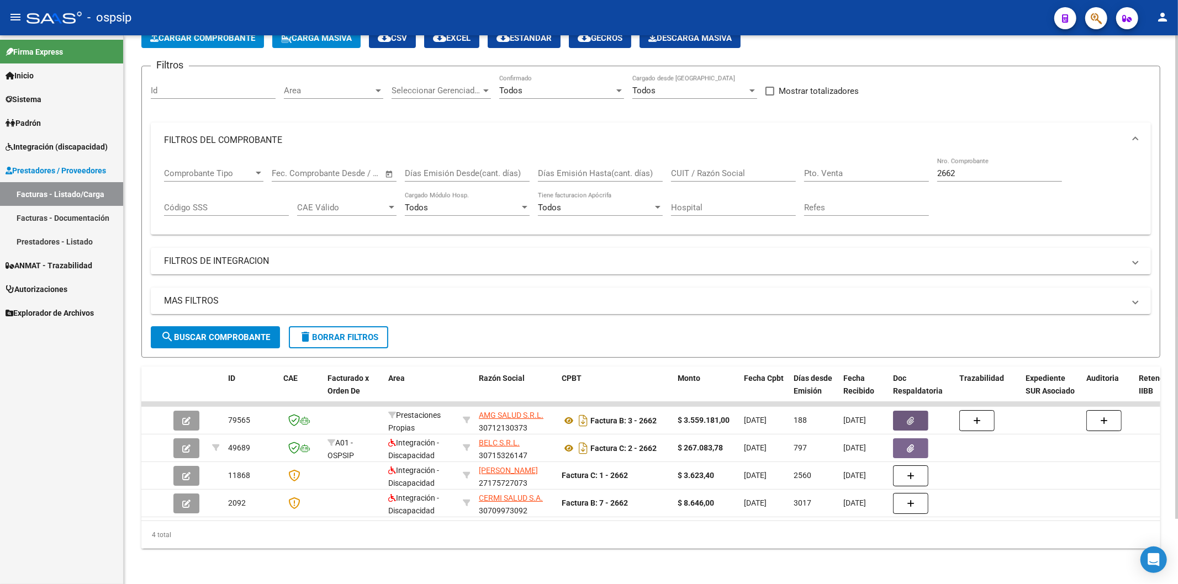 The width and height of the screenshot is (1178, 584). Describe the element at coordinates (109, 18) in the screenshot. I see `span: - ospsip` at that location.